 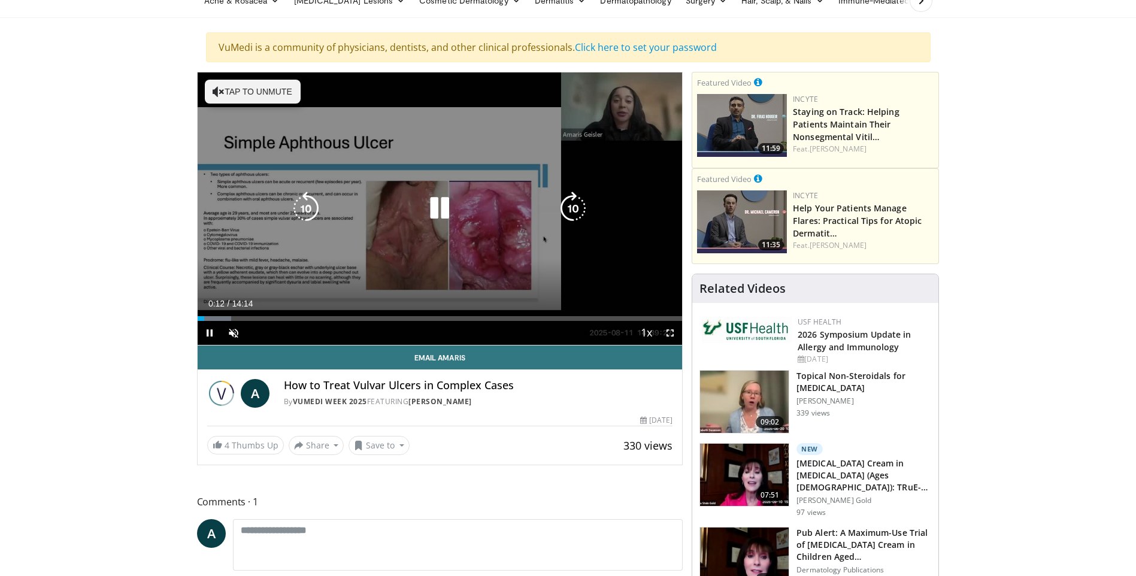 What do you see at coordinates (440, 209) in the screenshot?
I see `video-js: Video Player` at bounding box center [440, 209].